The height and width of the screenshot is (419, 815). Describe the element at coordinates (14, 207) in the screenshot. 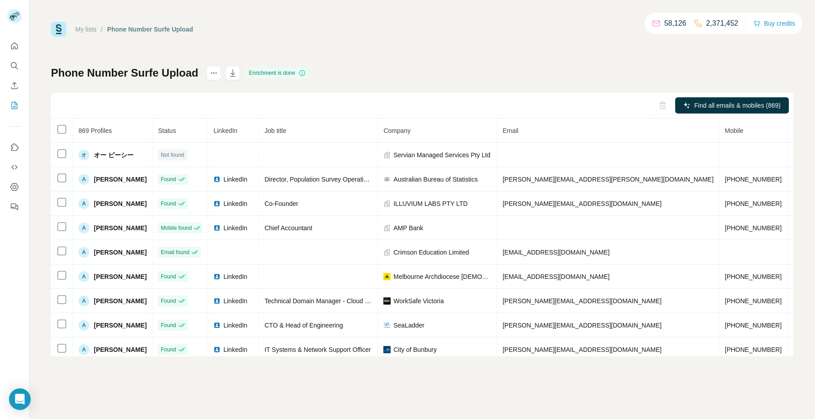

I see `button: Feedback` at that location.